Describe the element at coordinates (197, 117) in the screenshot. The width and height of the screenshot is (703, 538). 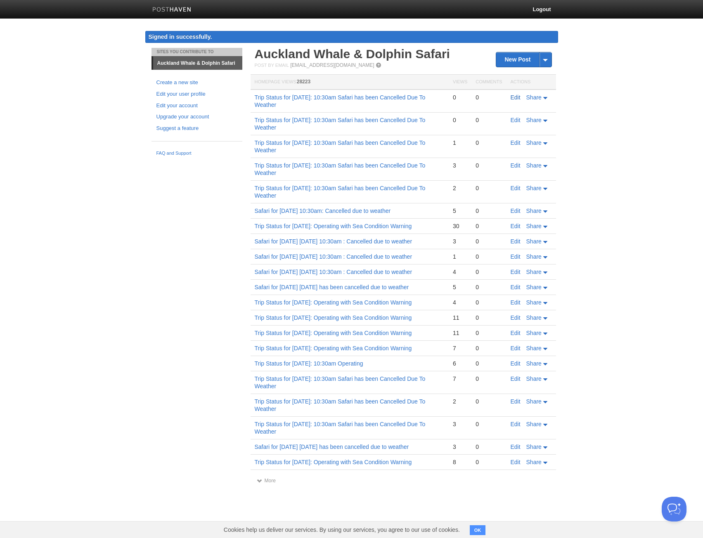
I see `a: Upgrade your account` at that location.